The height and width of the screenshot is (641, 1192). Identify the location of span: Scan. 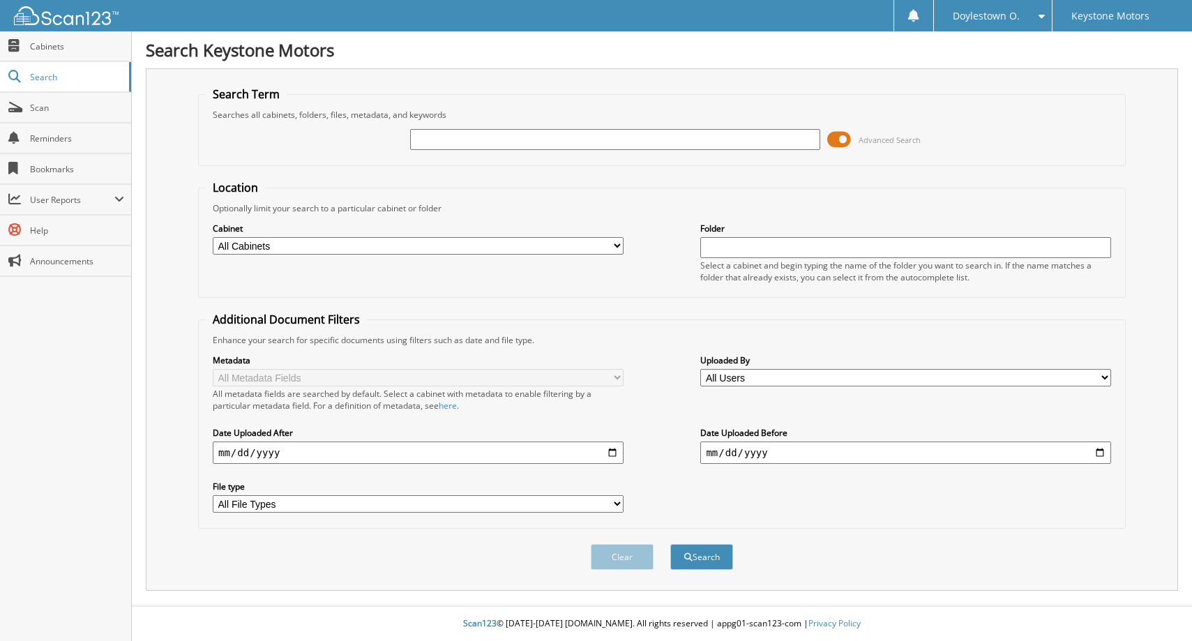
(77, 107).